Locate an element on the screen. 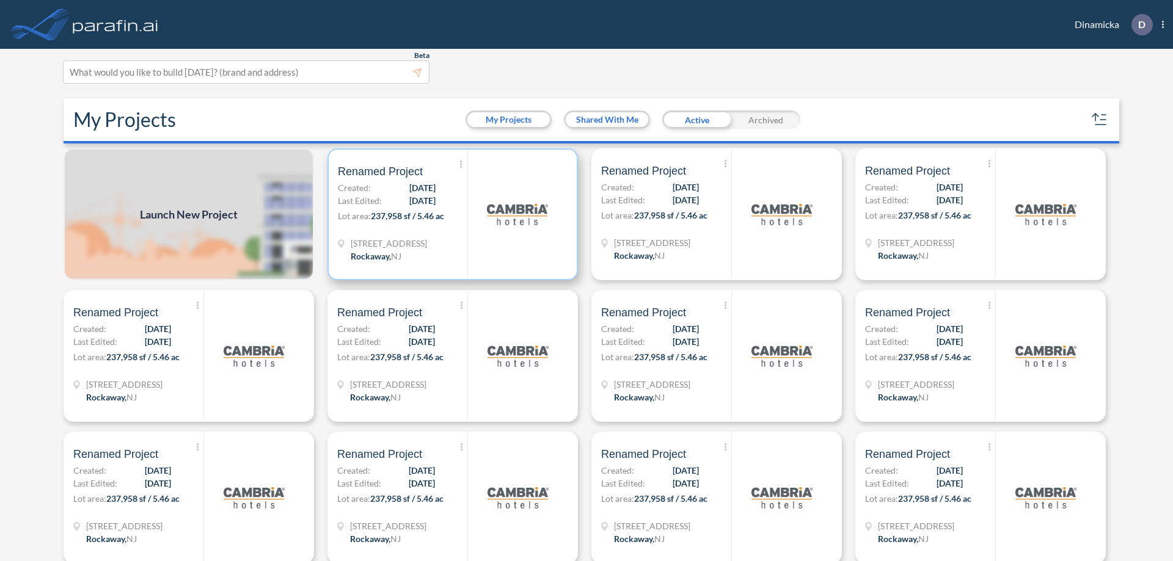 Image resolution: width=1173 pixels, height=561 pixels. button: Shared With Me is located at coordinates (607, 120).